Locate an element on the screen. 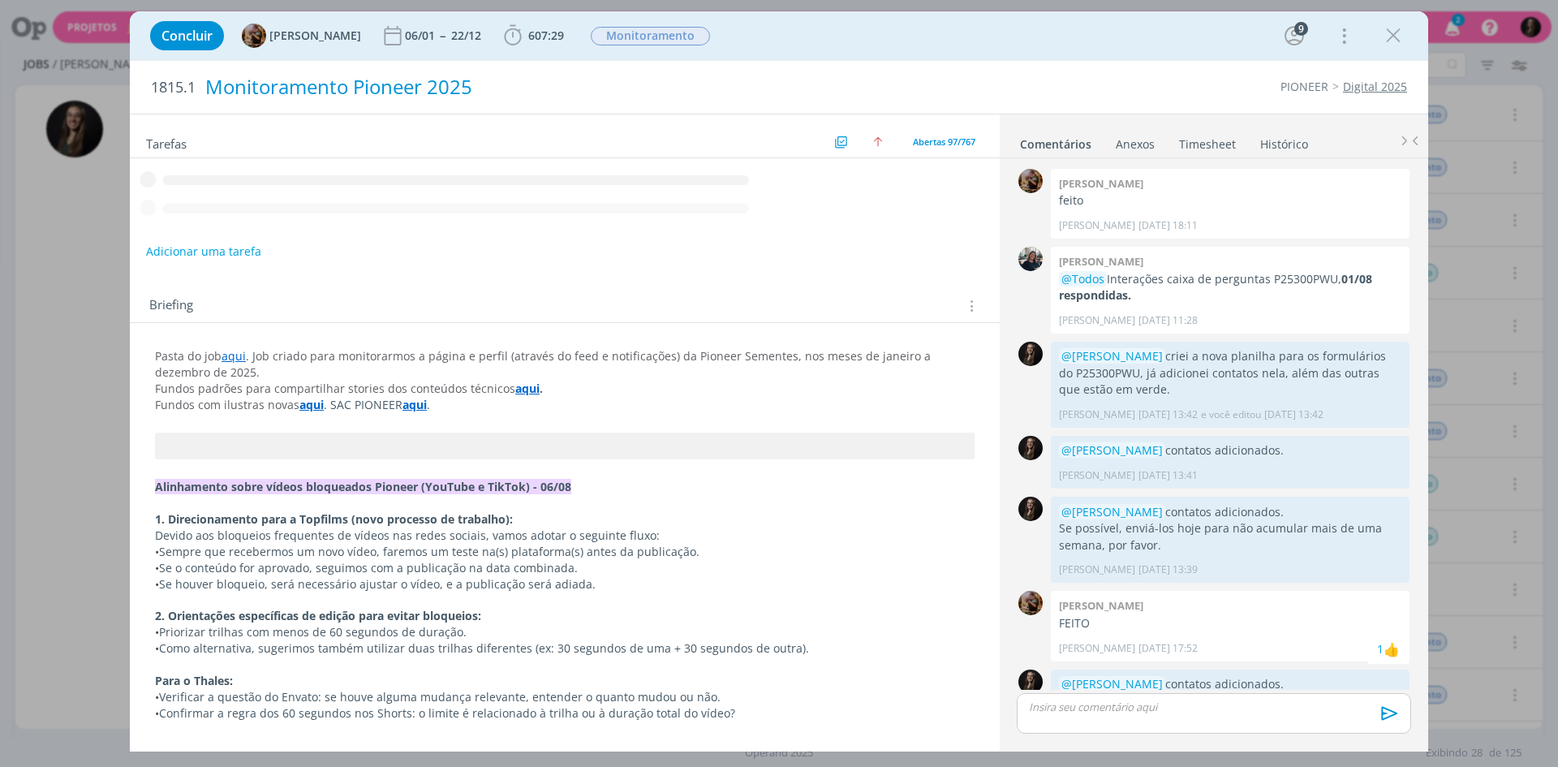 The width and height of the screenshot is (1558, 767). button: 607:29 is located at coordinates (534, 36).